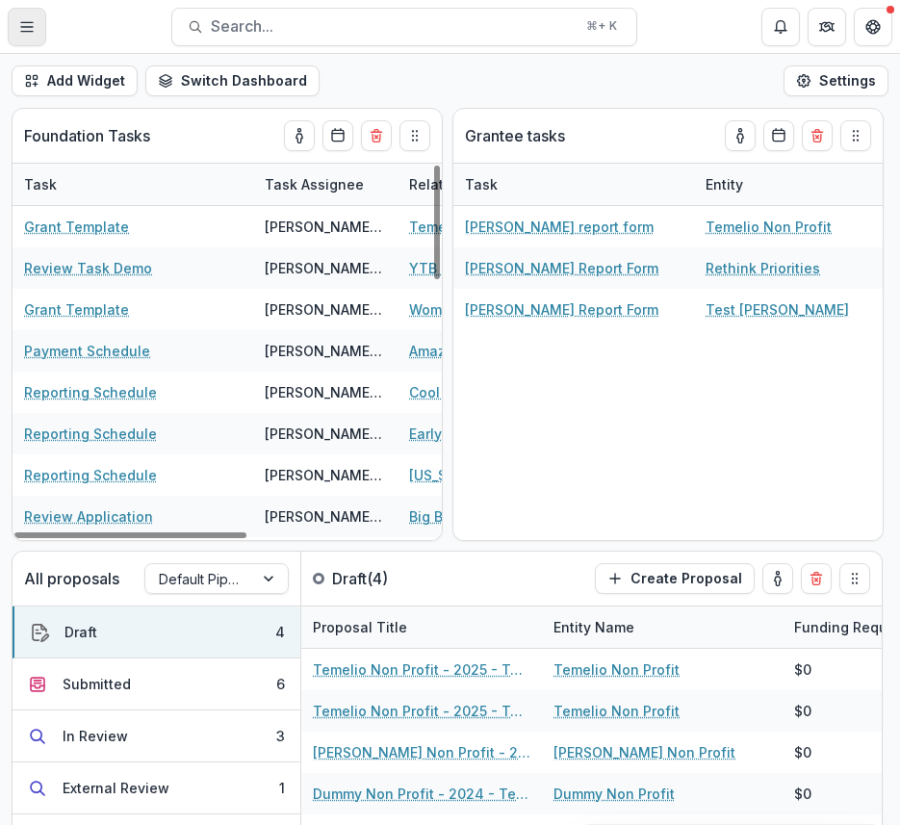 Image resolution: width=900 pixels, height=825 pixels. What do you see at coordinates (88, 268) in the screenshot?
I see `a: Review Task Demo` at bounding box center [88, 268].